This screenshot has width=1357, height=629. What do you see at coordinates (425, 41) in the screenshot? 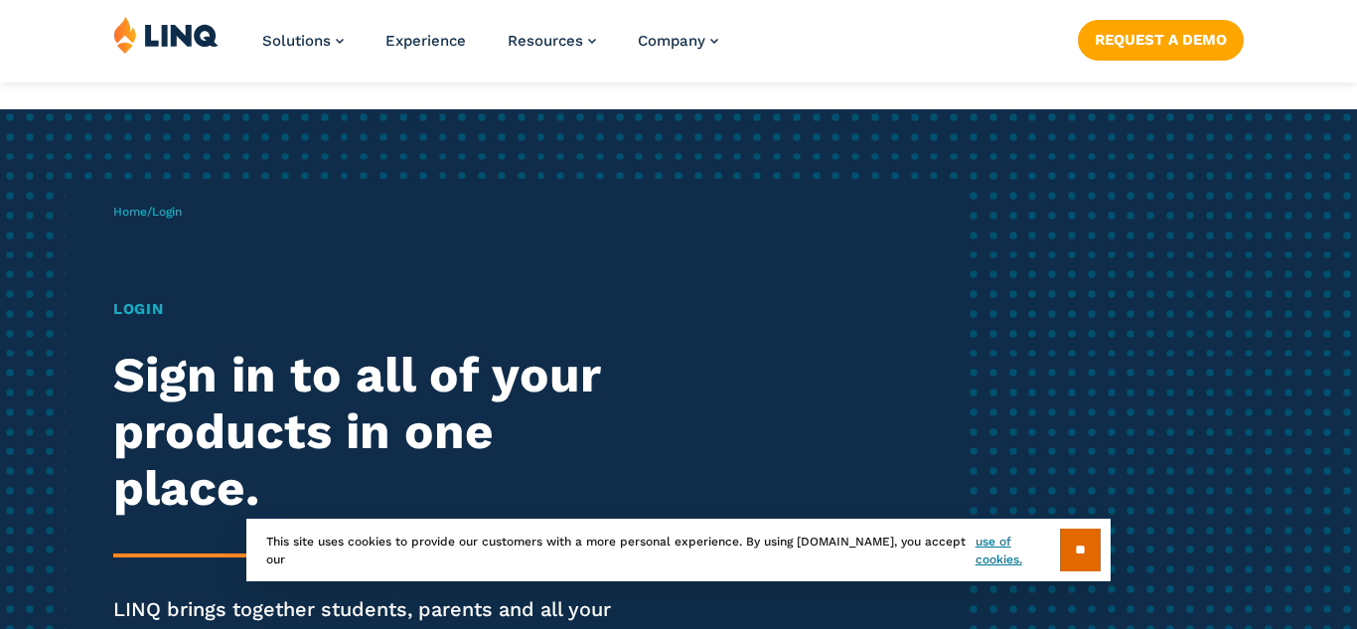
I see `a: Experience` at bounding box center [425, 41].